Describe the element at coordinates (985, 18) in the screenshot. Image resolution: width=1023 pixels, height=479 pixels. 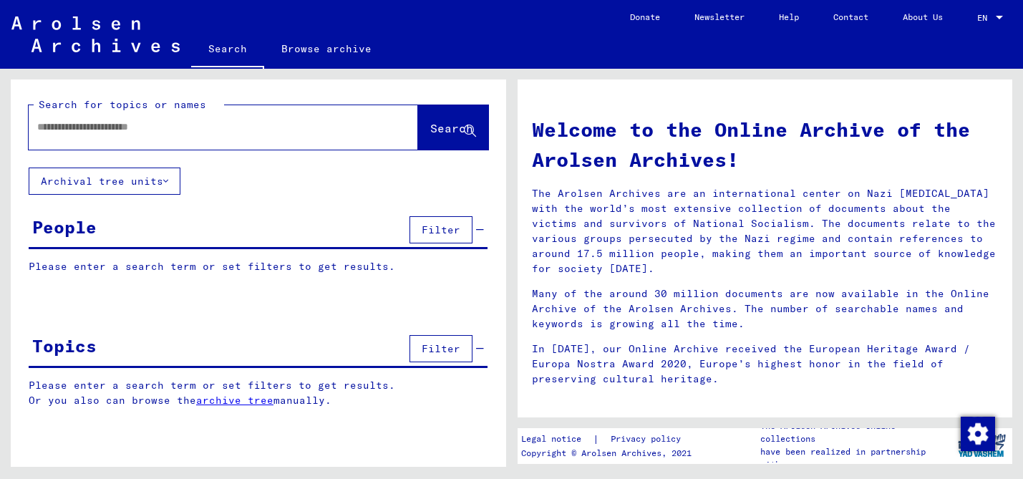
I see `span: EN` at that location.